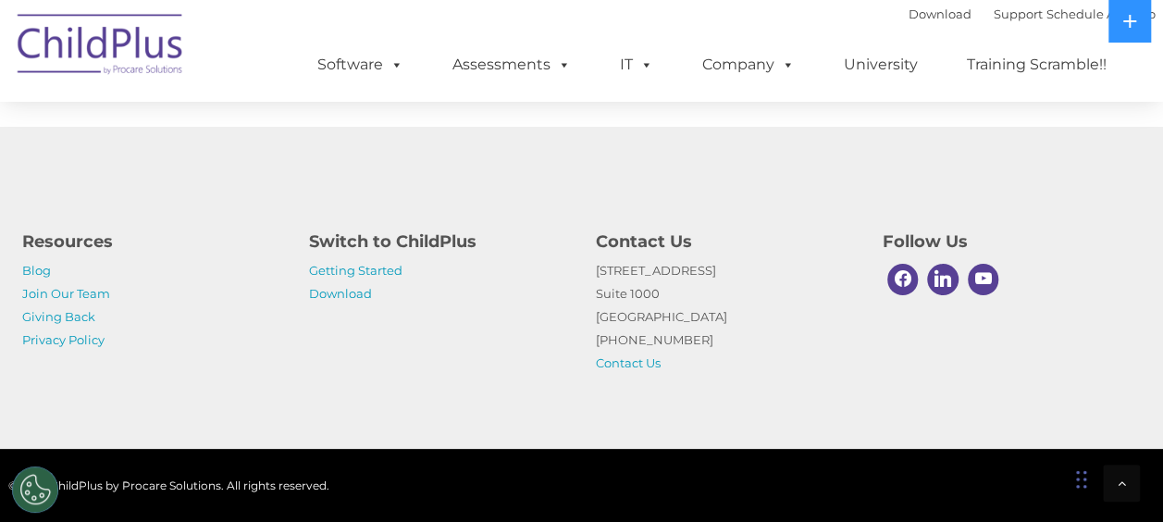  Describe the element at coordinates (512, 65) in the screenshot. I see `a: Assessments` at that location.